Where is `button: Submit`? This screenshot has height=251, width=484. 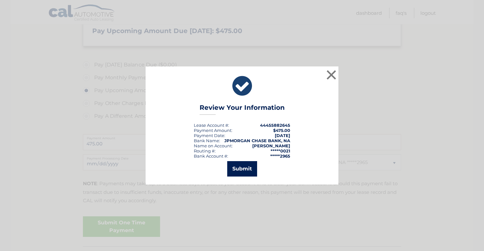 button: Submit is located at coordinates (242, 169).